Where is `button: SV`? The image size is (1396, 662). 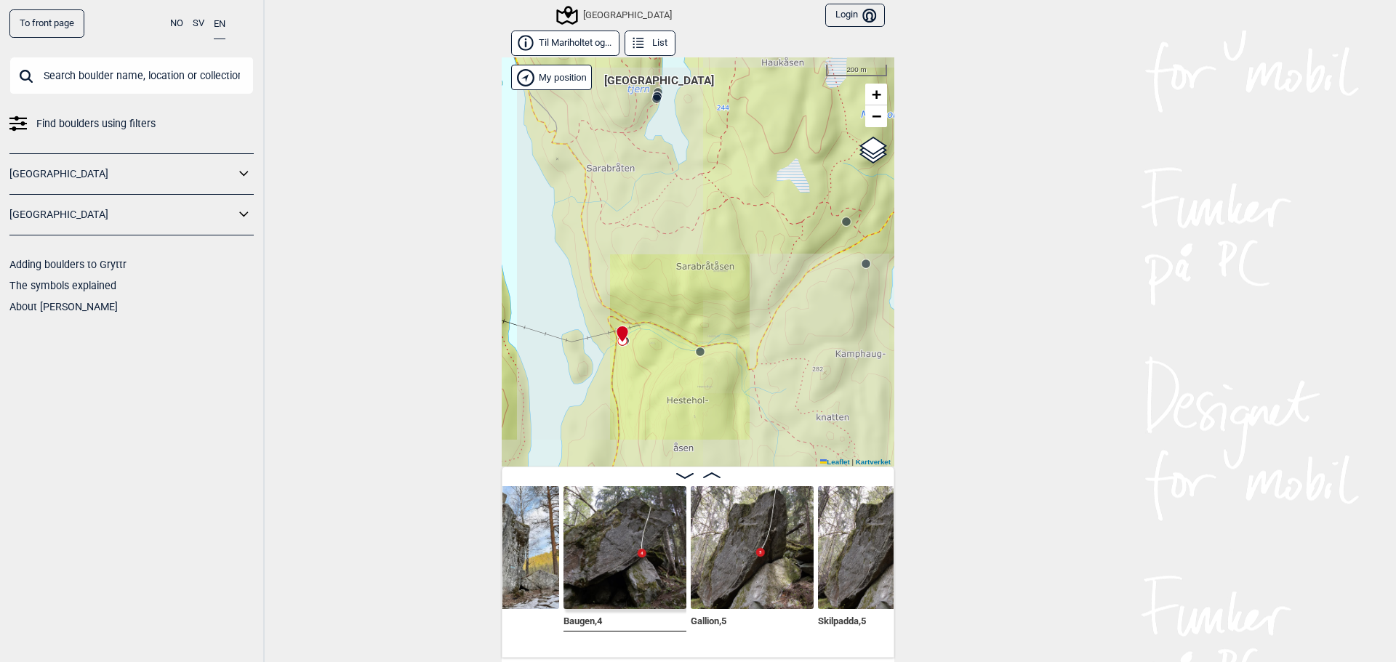
button: SV is located at coordinates (198, 23).